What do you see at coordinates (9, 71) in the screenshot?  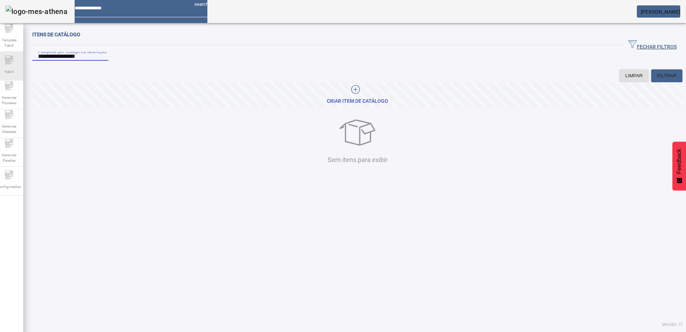 I see `span: Fabril` at bounding box center [9, 71].